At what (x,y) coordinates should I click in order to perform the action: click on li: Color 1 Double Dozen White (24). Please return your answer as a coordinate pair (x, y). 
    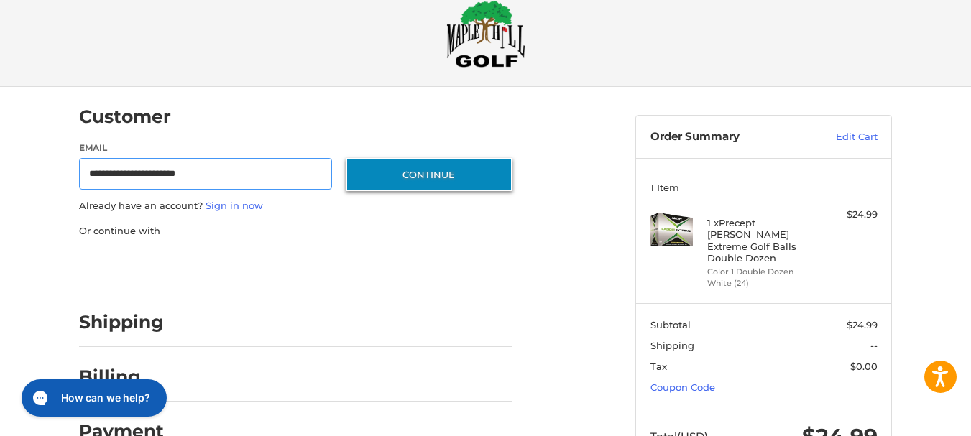
    Looking at the image, I should click on (762, 277).